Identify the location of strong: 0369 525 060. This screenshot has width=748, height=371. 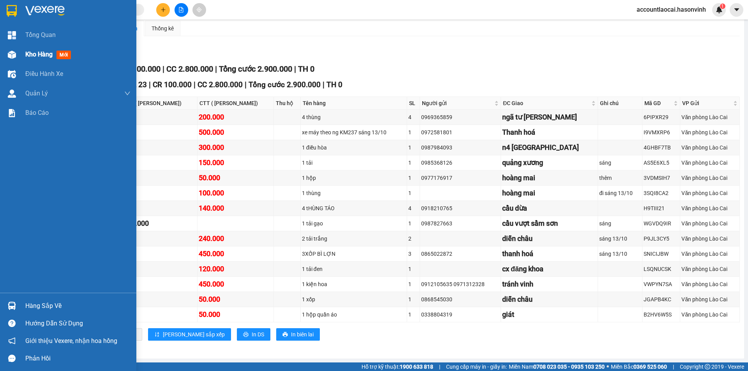
(650, 367).